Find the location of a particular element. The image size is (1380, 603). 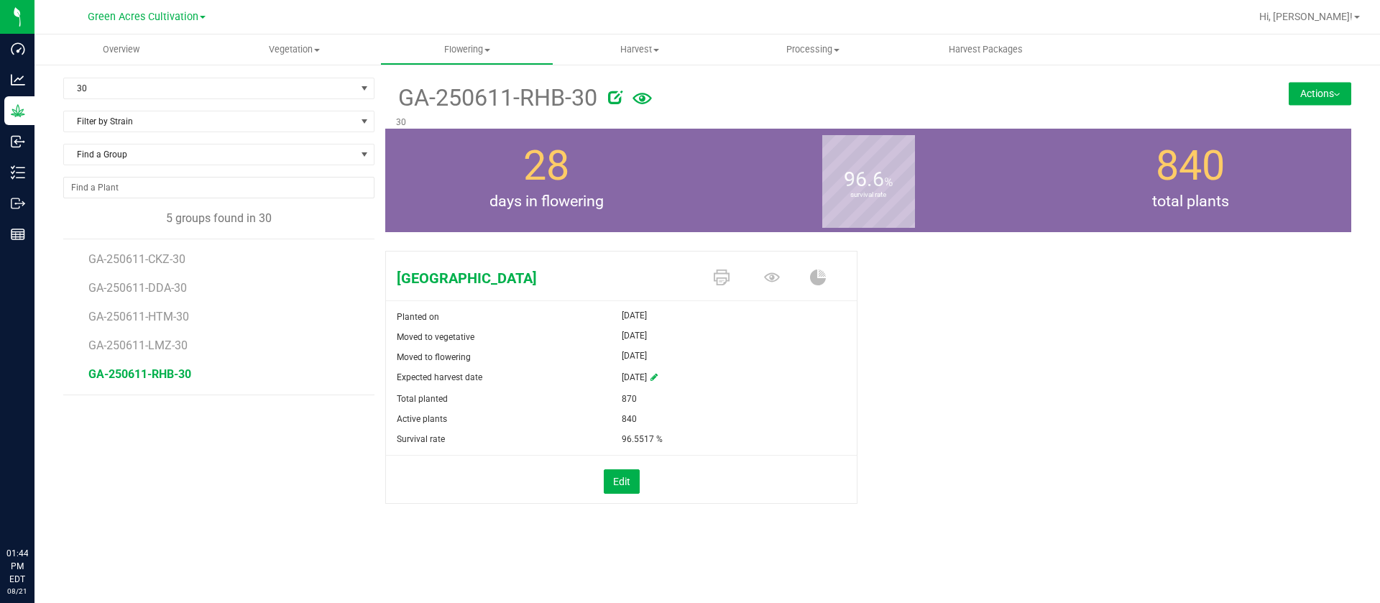

group-info-box: Days in flowering is located at coordinates (546, 180).